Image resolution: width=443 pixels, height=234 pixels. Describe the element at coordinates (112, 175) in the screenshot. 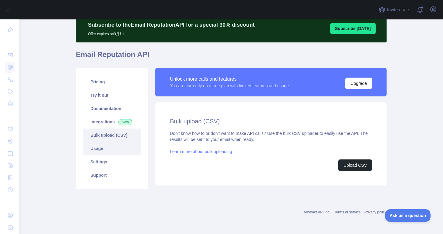

I see `a: Support` at that location.